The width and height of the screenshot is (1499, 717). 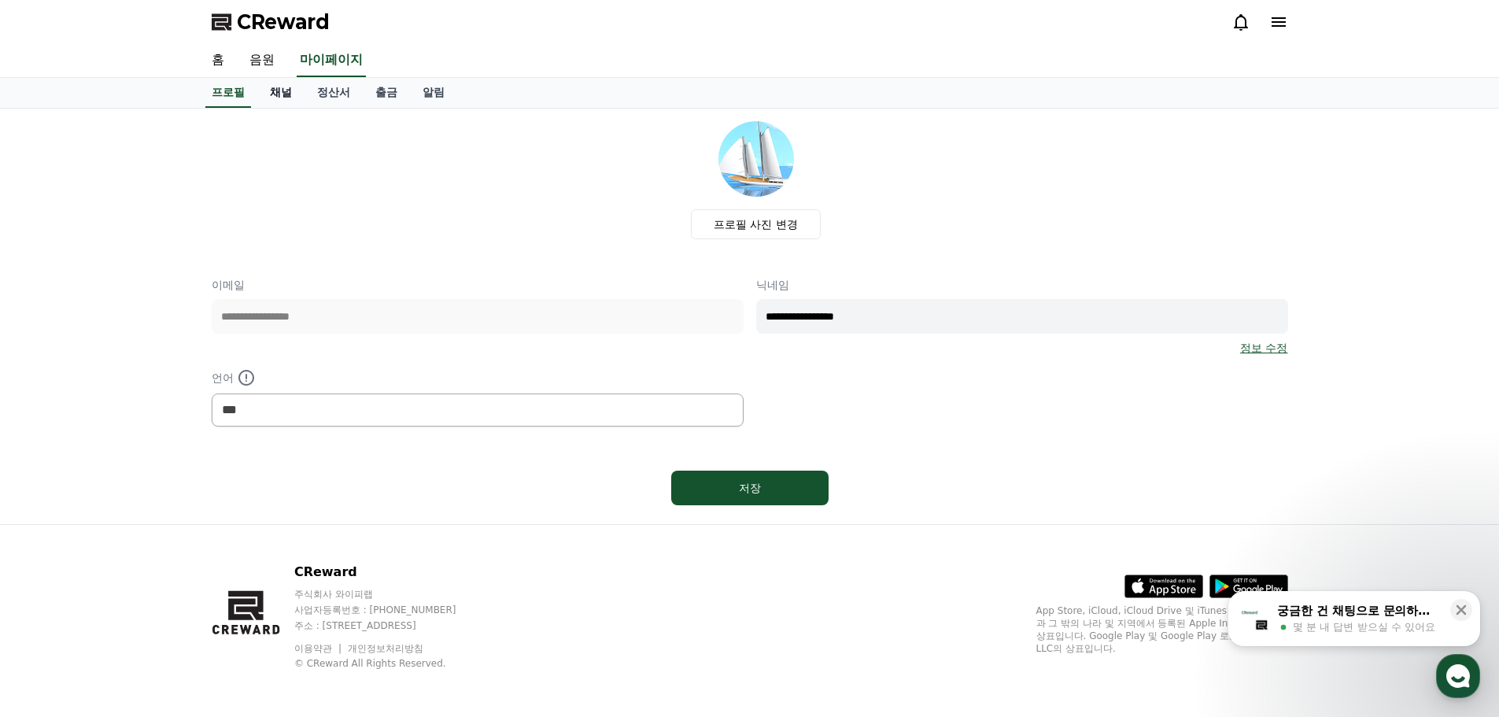 What do you see at coordinates (319, 648) in the screenshot?
I see `a: 이용약관` at bounding box center [319, 648].